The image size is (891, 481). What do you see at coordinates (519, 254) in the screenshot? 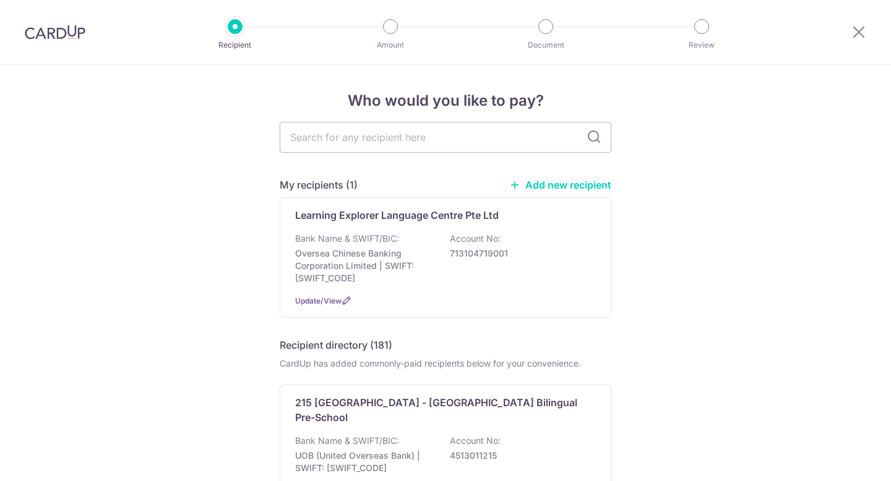
I see `p: 713104719001` at bounding box center [519, 254].